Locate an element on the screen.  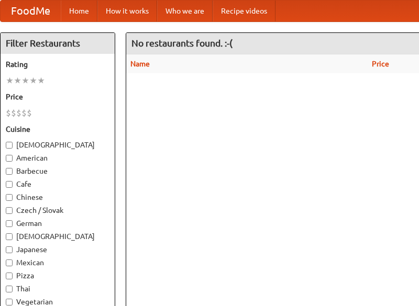
input: Thai is located at coordinates (9, 289).